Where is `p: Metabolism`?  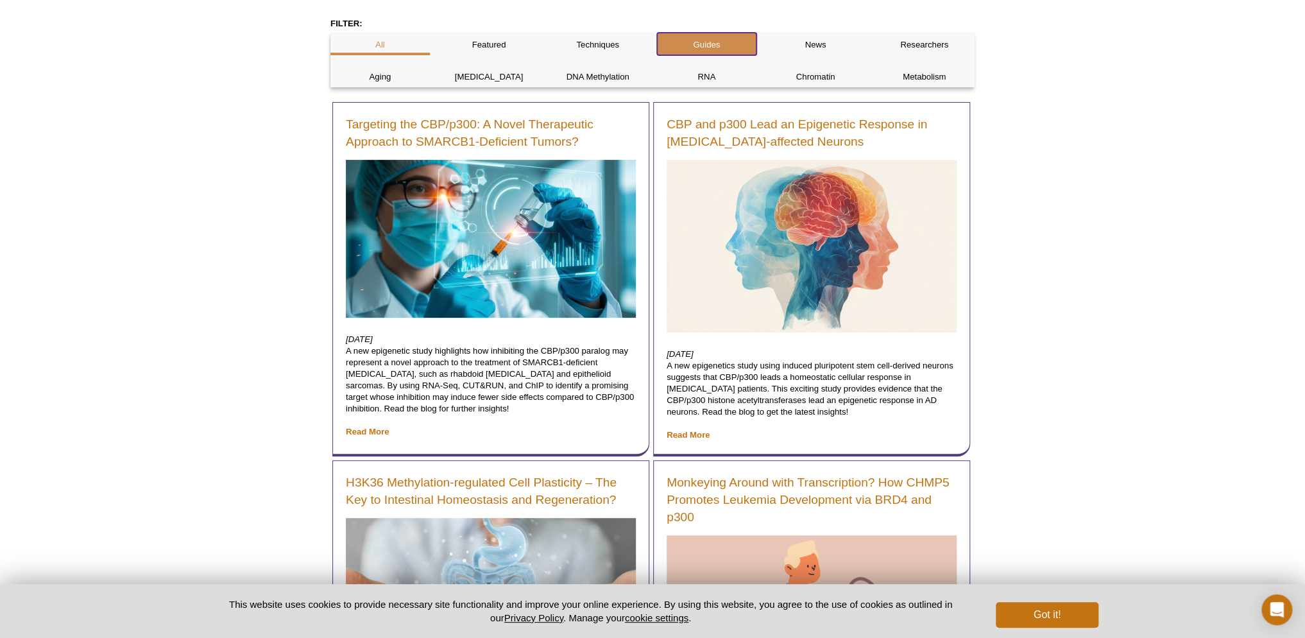
p: Metabolism is located at coordinates (924, 77).